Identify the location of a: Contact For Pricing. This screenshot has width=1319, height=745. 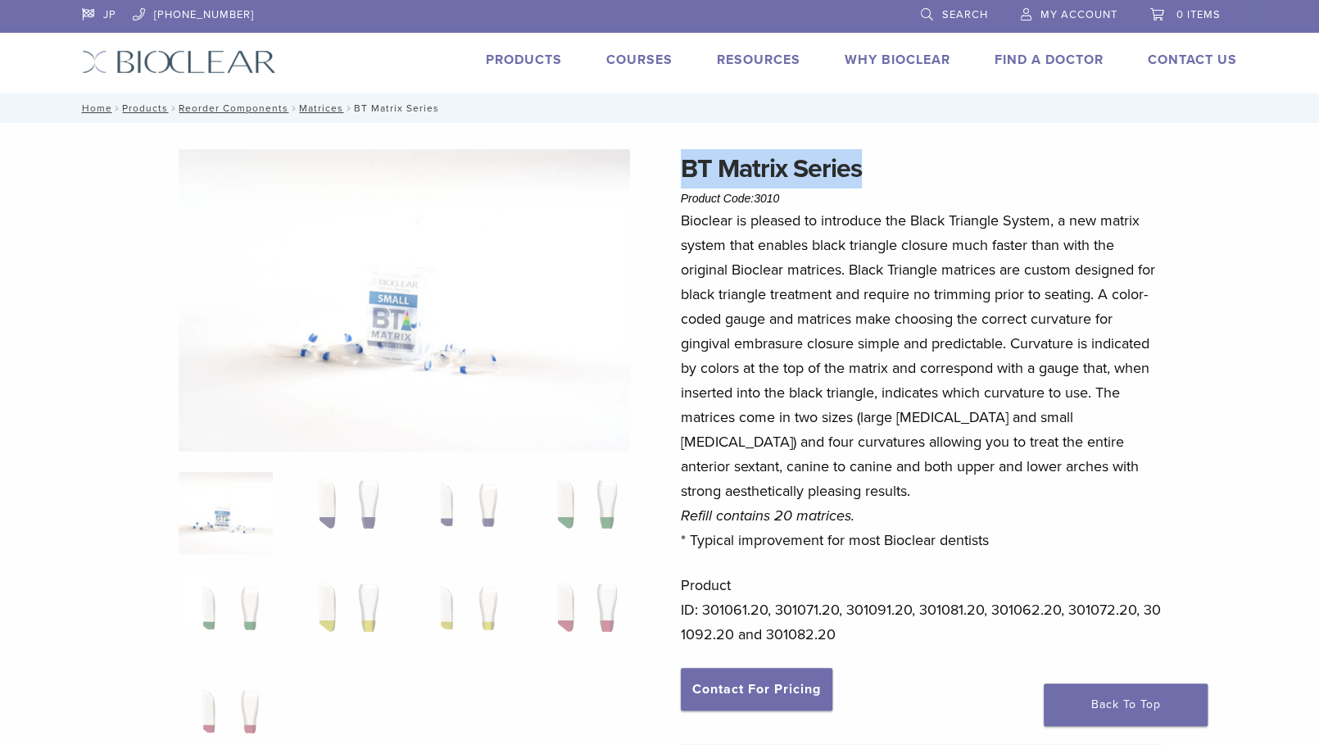
(756, 689).